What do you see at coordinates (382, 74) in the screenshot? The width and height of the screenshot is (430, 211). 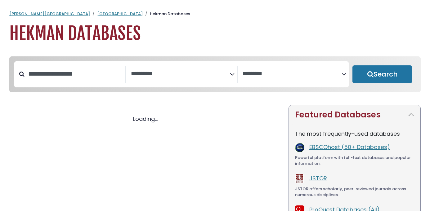 I see `button: Submit for Search Results` at bounding box center [382, 74].